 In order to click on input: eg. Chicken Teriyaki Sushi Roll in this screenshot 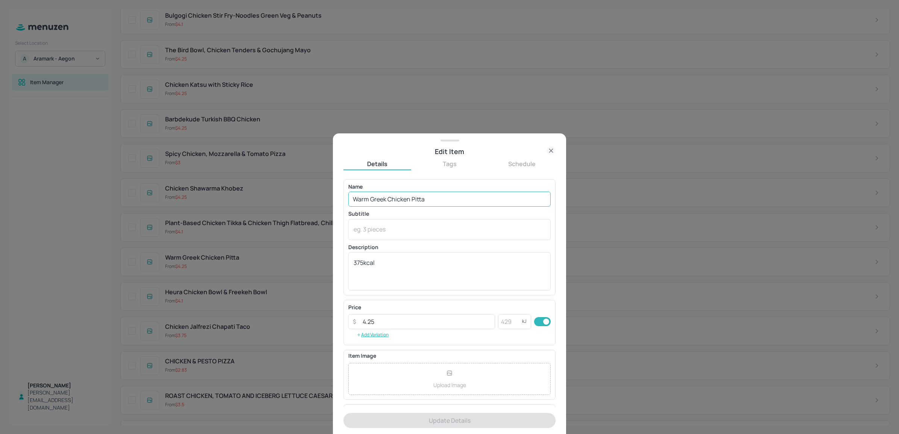, I will do `click(449, 199)`.